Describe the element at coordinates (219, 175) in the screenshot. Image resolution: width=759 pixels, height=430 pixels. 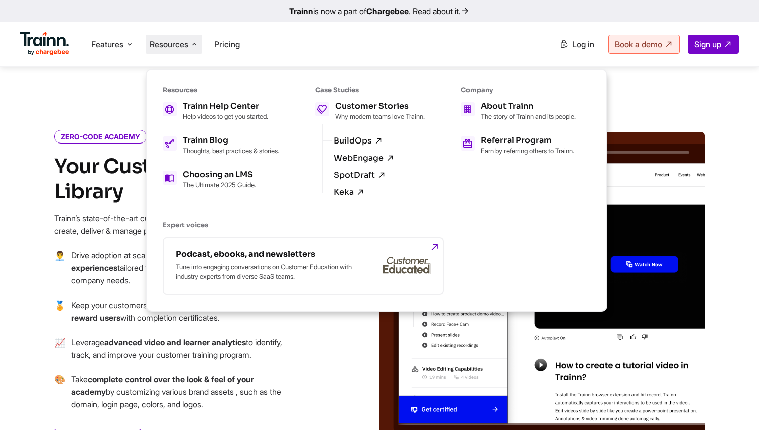
I see `h5: Choosing an LMS` at that location.